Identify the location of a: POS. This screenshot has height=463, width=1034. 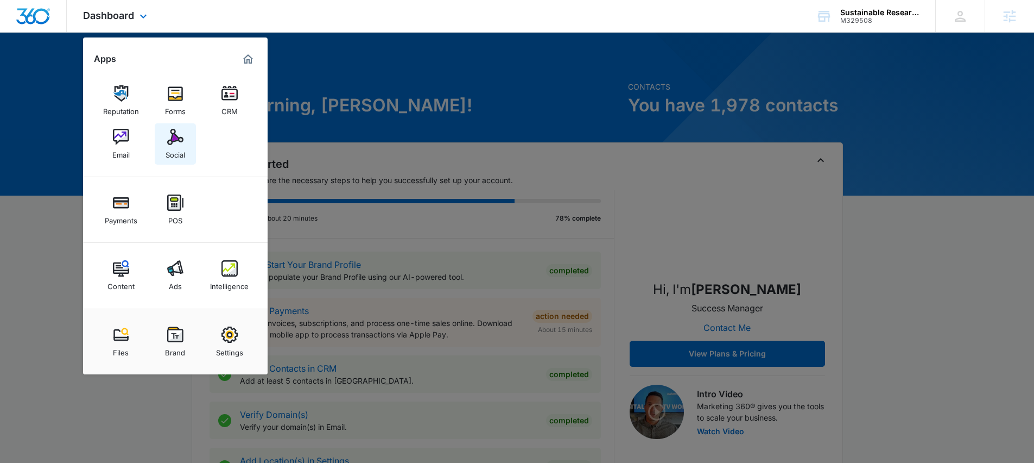
(175, 210).